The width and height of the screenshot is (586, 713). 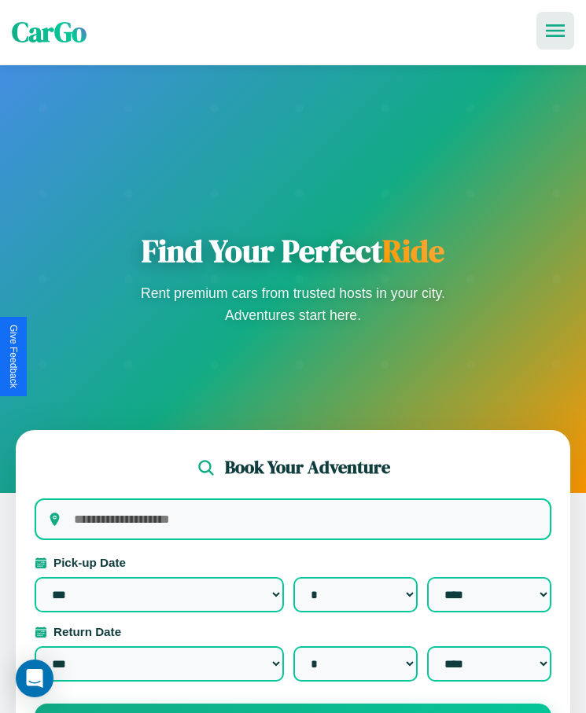 What do you see at coordinates (293, 632) in the screenshot?
I see `label: Return Date` at bounding box center [293, 632].